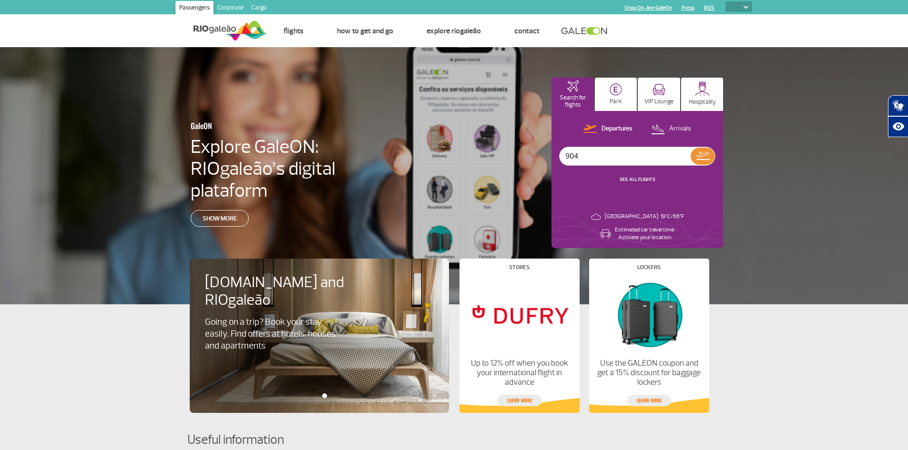 This screenshot has height=450, width=908. What do you see at coordinates (709, 8) in the screenshot?
I see `a: RQS` at bounding box center [709, 8].